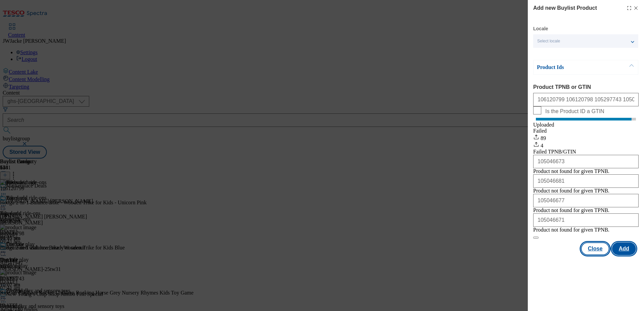  Describe the element at coordinates (586, 131) in the screenshot. I see `div: Failed` at that location.